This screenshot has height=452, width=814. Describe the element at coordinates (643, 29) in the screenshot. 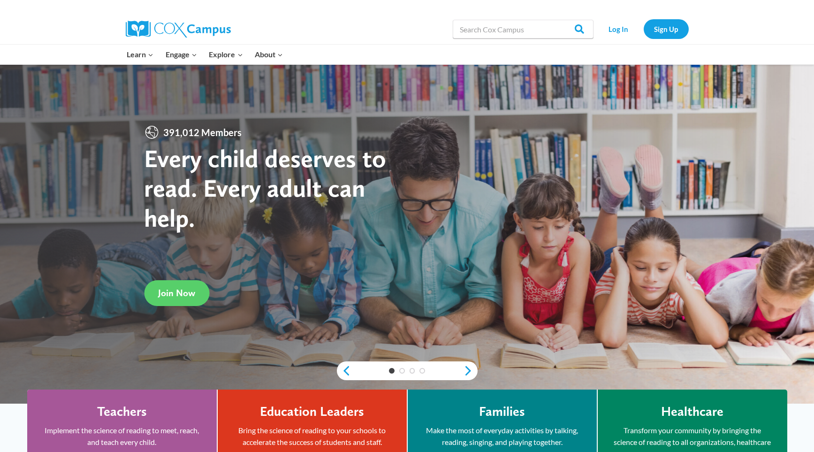

I see `nav: Secondary Navigation` at that location.